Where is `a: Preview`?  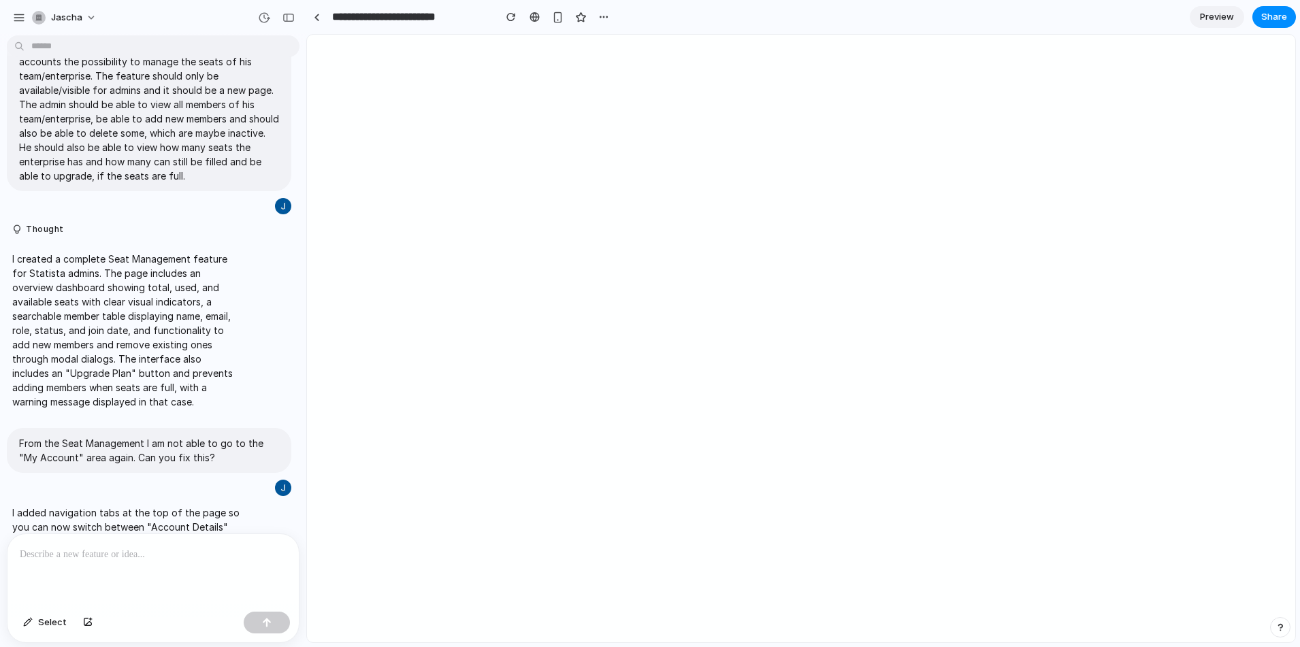 a: Preview is located at coordinates (1217, 17).